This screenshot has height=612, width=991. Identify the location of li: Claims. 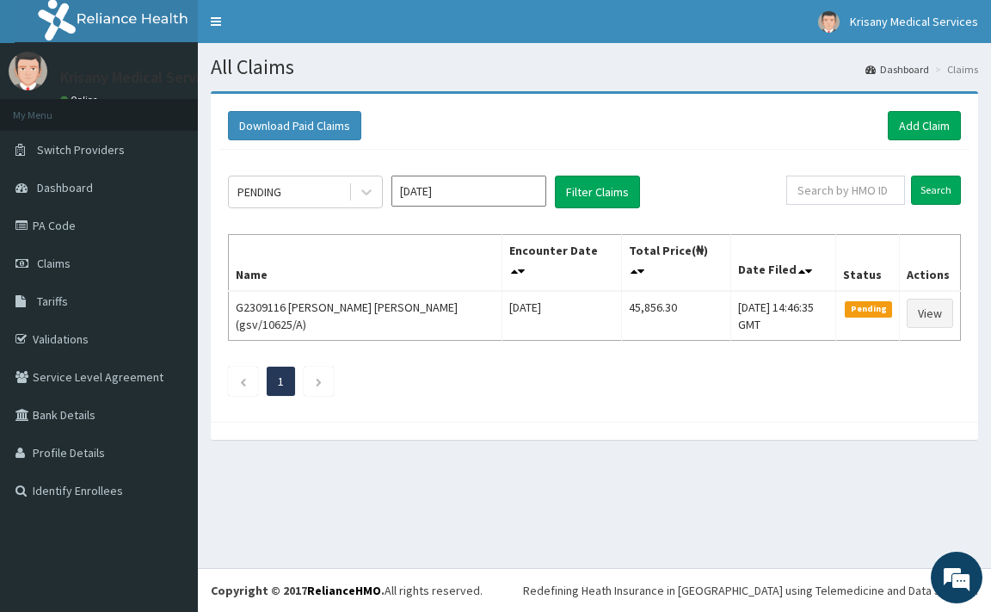
(954, 69).